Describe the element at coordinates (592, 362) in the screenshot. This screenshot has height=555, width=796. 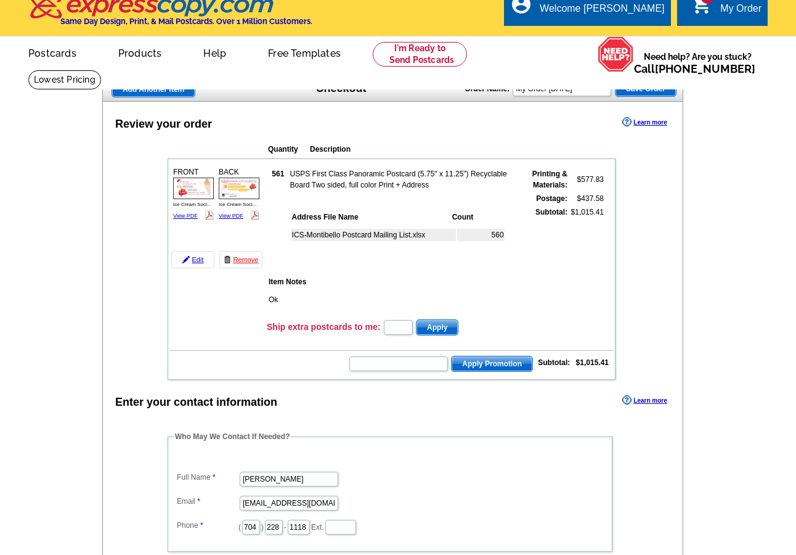
I see `strong: $1,015.41` at that location.